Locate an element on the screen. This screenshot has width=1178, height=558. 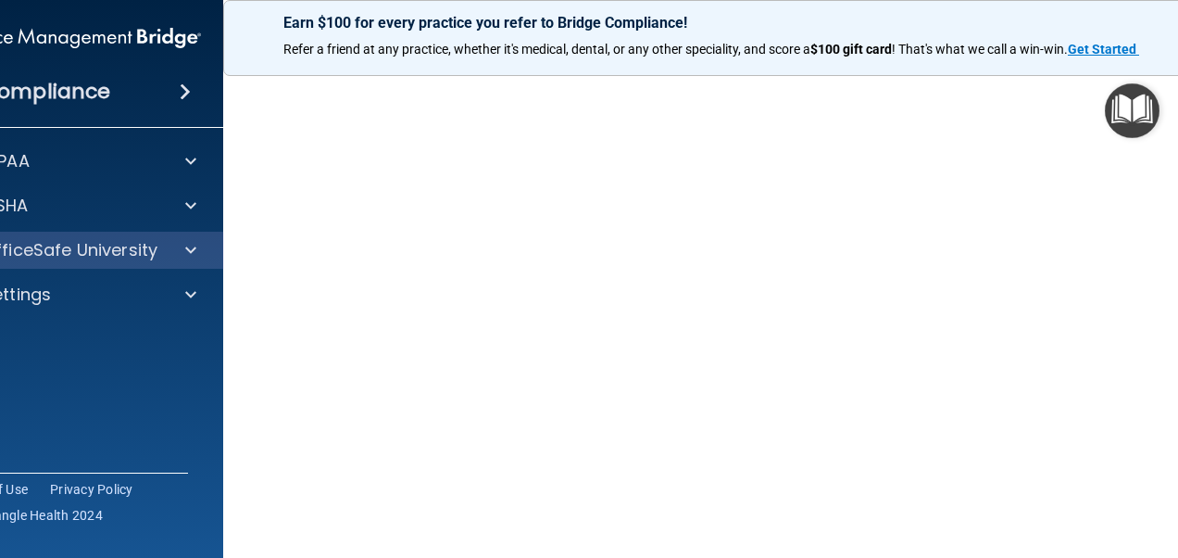
a: Privacy Policy is located at coordinates (92, 489).